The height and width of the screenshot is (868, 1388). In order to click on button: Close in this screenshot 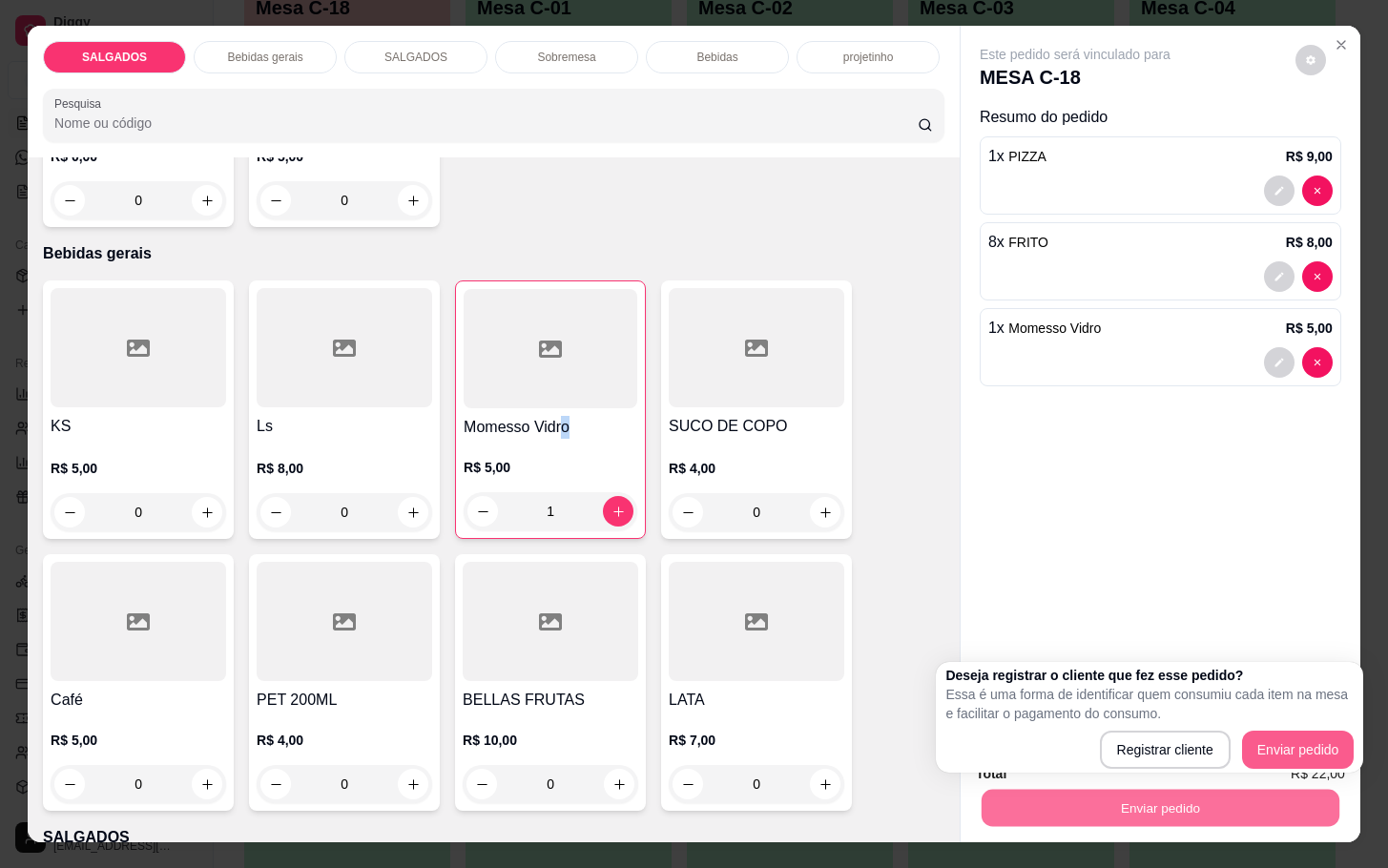, I will do `click(1342, 45)`.